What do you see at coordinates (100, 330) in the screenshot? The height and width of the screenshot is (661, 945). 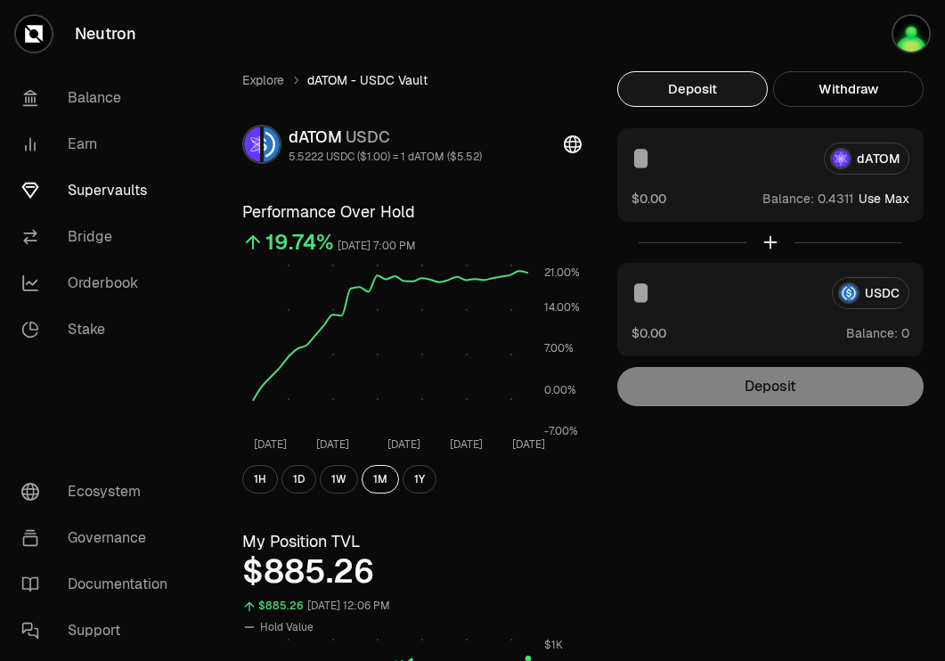 I see `a: Stake` at bounding box center [100, 330].